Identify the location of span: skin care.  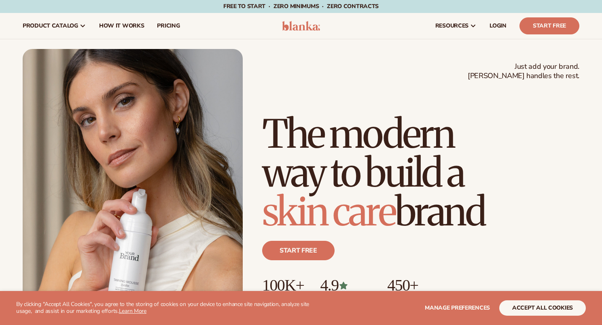
(329, 212).